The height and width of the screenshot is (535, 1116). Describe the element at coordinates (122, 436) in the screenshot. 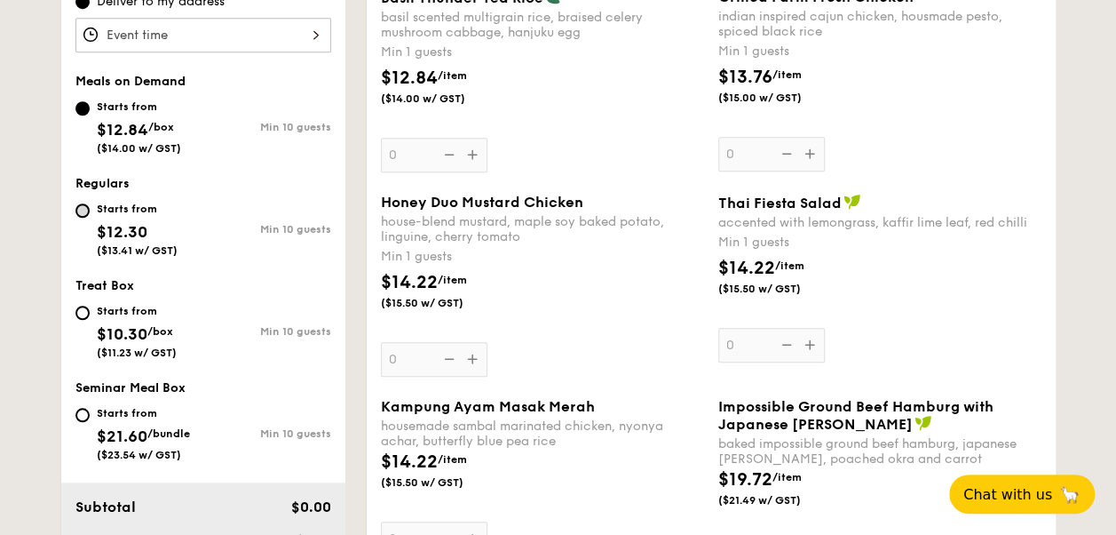

I see `span: $21.60` at that location.